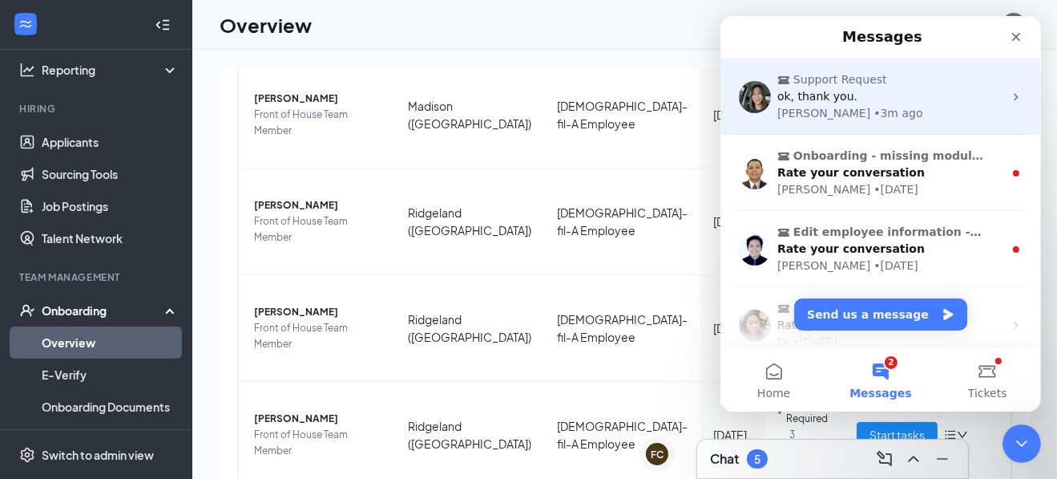 The width and height of the screenshot is (1057, 479). Describe the element at coordinates (267, 377) in the screenshot. I see `span: Tickets` at that location.